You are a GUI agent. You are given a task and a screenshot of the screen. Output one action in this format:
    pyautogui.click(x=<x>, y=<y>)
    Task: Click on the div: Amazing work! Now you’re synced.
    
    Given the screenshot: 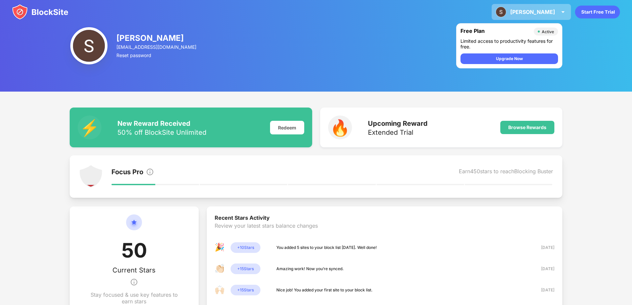 What is the action you would take?
    pyautogui.click(x=310, y=269)
    